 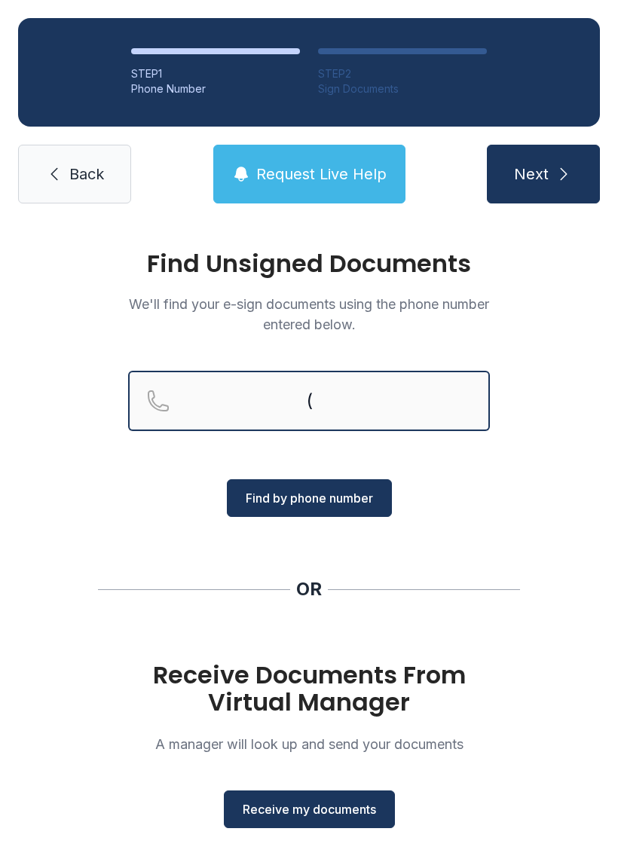 What do you see at coordinates (87, 174) in the screenshot?
I see `span: Back` at bounding box center [87, 174].